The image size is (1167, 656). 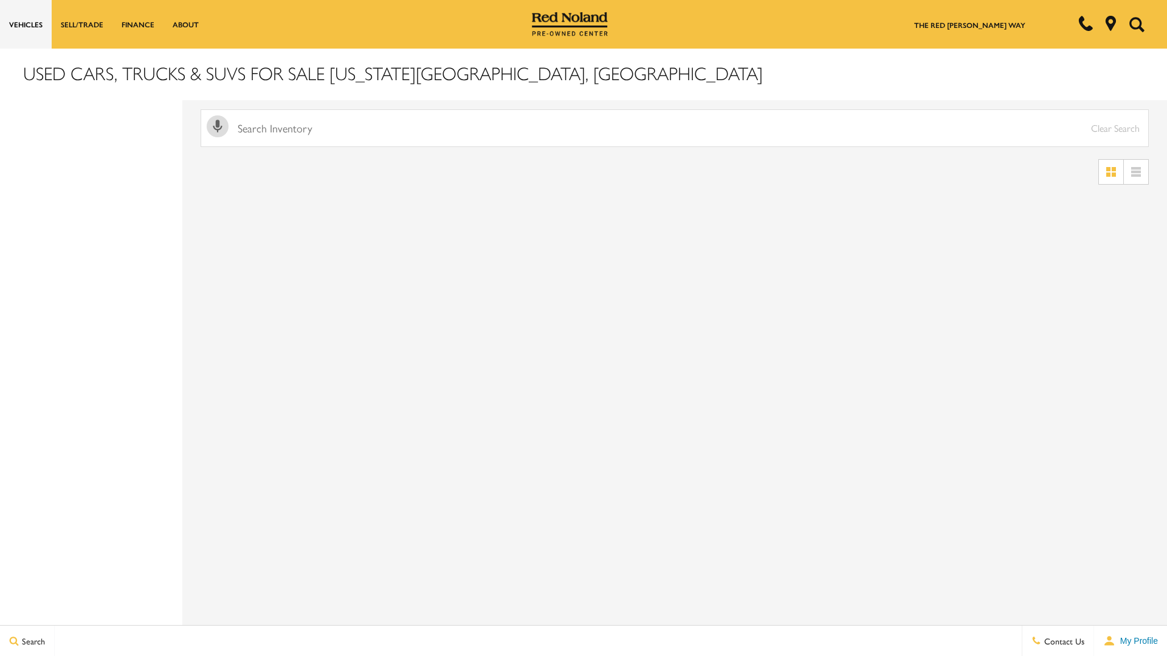 I want to click on button: Open the search field, so click(x=1136, y=24).